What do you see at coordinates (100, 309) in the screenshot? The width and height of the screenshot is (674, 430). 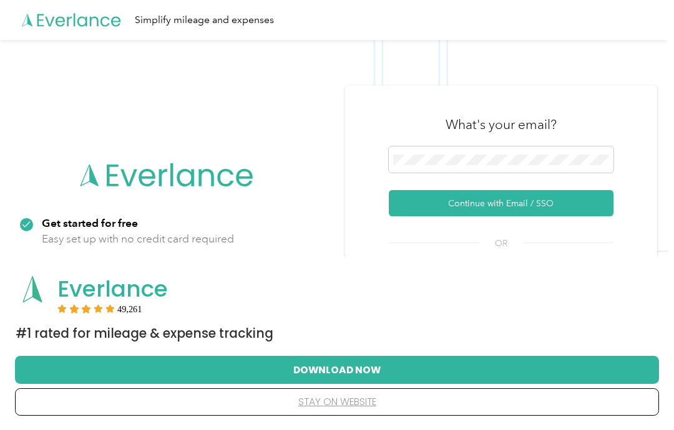 I see `div: Rating:5 stars` at bounding box center [100, 309].